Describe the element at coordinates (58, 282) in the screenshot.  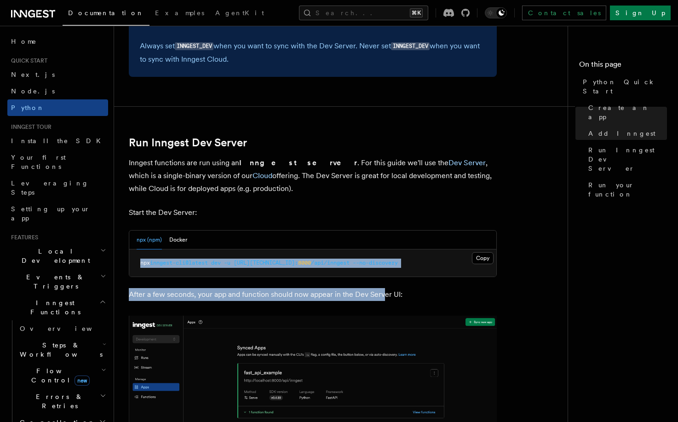
I see `button: Events & Triggers` at that location.